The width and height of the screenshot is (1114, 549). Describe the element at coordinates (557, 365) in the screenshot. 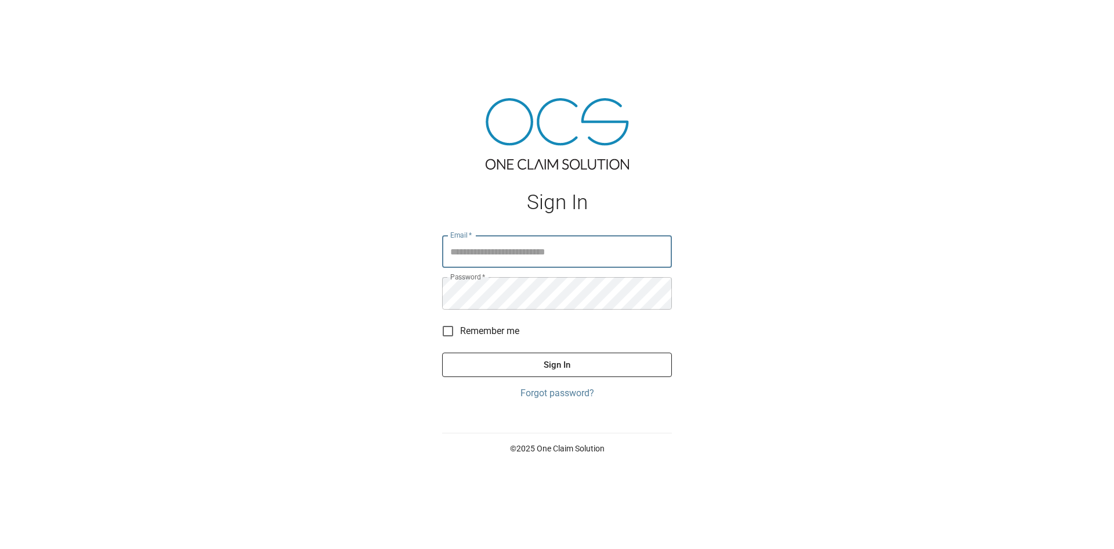

I see `button: Sign In` at that location.